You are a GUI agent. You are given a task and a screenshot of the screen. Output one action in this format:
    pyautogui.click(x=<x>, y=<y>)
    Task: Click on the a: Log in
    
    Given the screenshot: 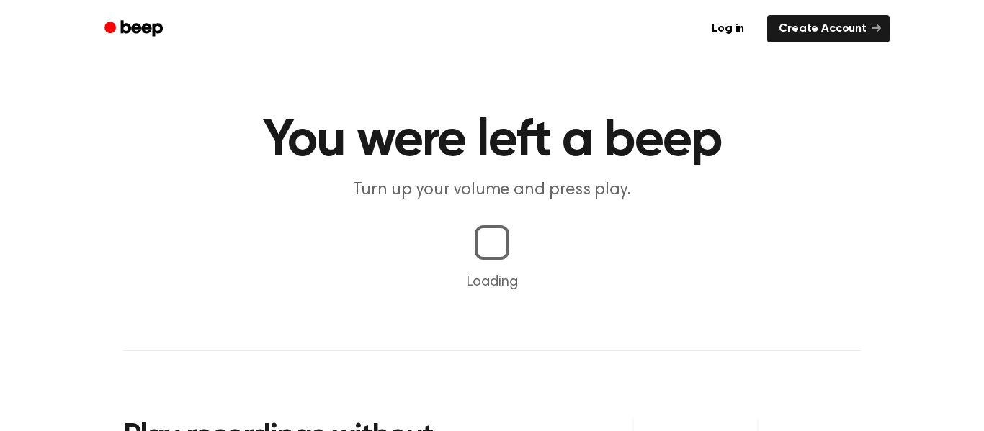 What is the action you would take?
    pyautogui.click(x=727, y=29)
    